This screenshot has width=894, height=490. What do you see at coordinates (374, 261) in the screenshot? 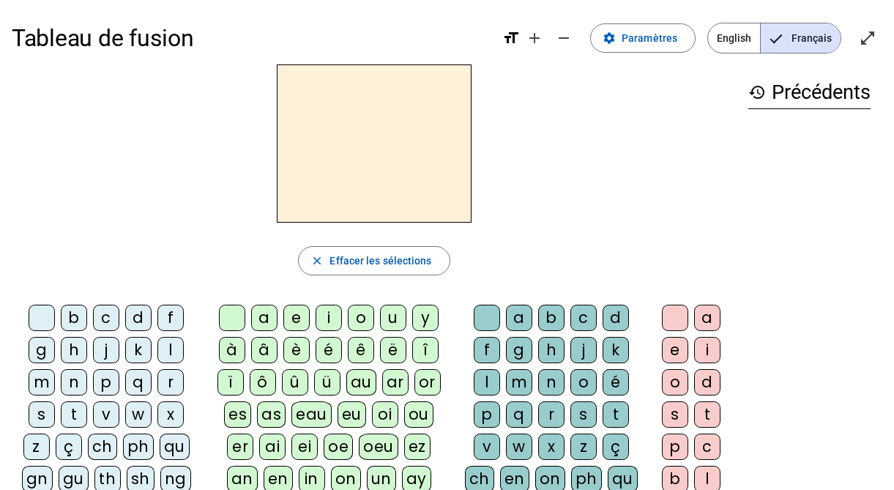
I see `button: Effacer les sélections` at bounding box center [374, 261].